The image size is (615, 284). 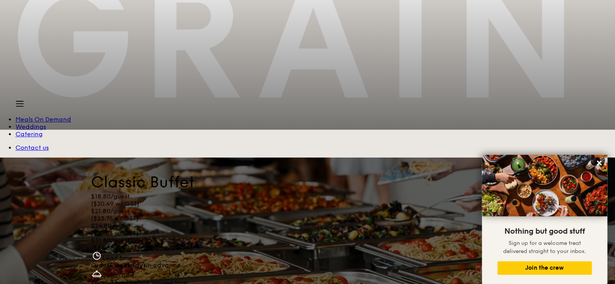 What do you see at coordinates (145, 265) in the screenshot?
I see `div: Order in advance` at bounding box center [145, 265].